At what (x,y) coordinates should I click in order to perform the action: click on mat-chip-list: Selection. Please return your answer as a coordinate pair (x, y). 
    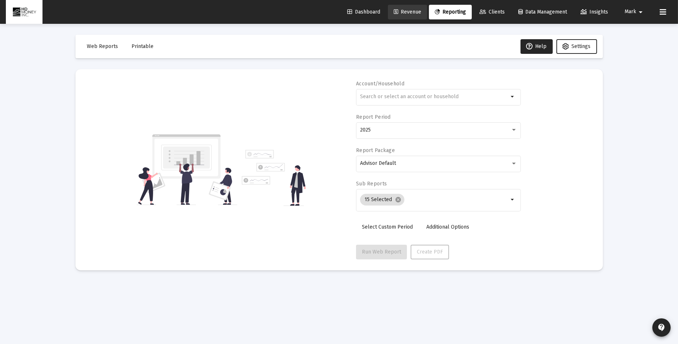
    Looking at the image, I should click on (434, 200).